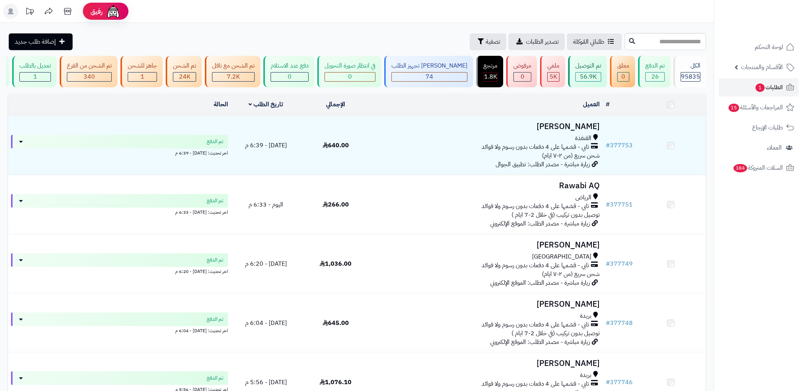 This screenshot has height=391, width=803. Describe the element at coordinates (184, 71) in the screenshot. I see `a: تم الشحن 24K` at that location.